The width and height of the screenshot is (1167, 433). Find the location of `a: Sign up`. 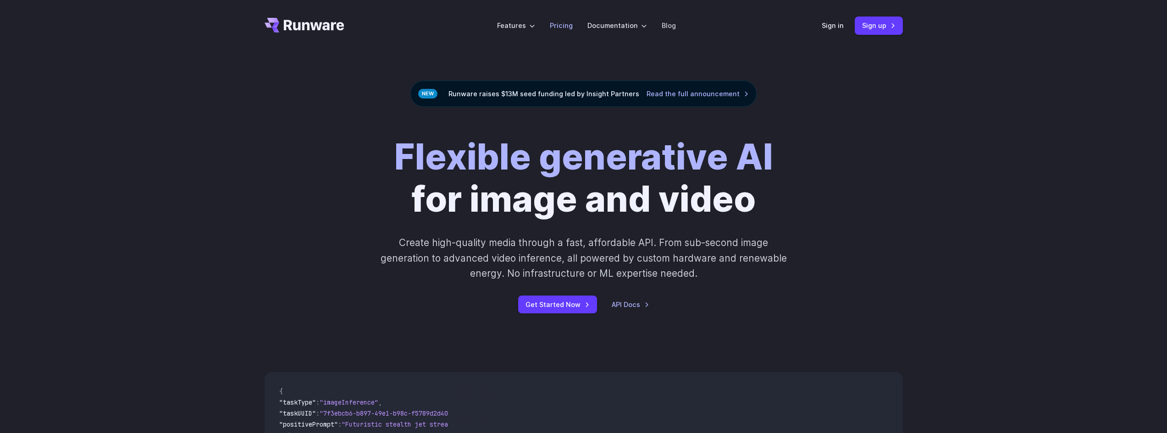

a: Sign up is located at coordinates (878, 25).